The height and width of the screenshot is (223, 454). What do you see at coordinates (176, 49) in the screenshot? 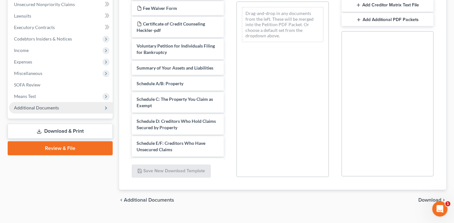
I see `span: Voluntary Petition for Individuals Filing for Bankruptcy` at bounding box center [176, 49].